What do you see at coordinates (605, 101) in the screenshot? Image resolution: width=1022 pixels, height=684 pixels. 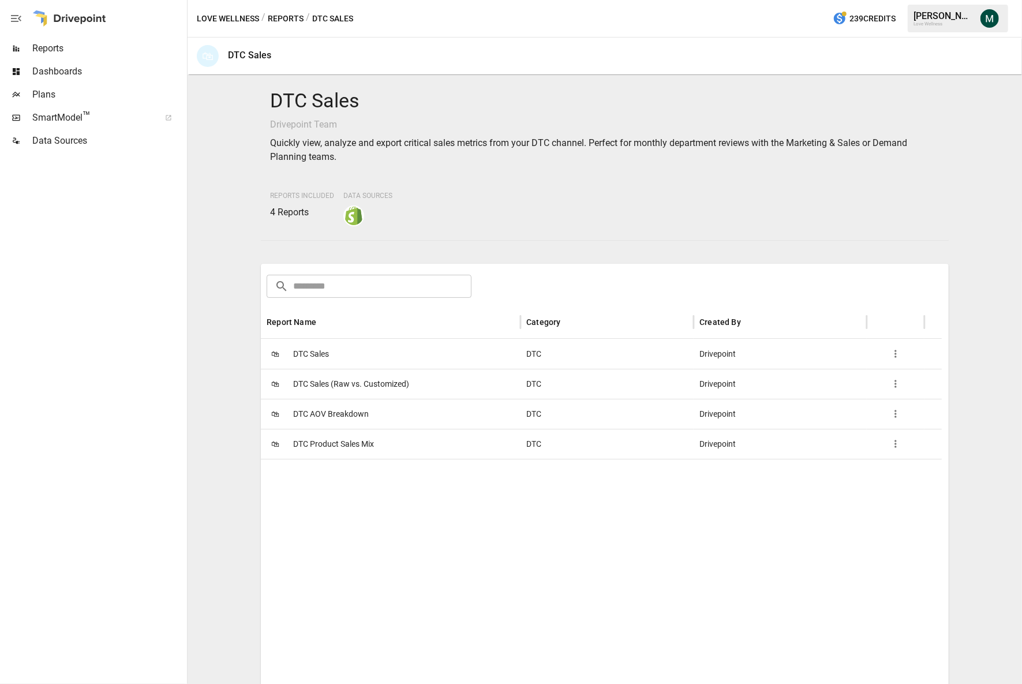 I see `h4: DTC Sales` at bounding box center [605, 101].